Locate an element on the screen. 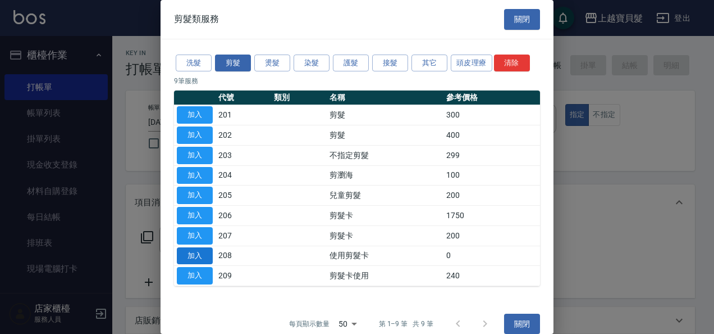 The height and width of the screenshot is (334, 714). td: 300 is located at coordinates (492, 115).